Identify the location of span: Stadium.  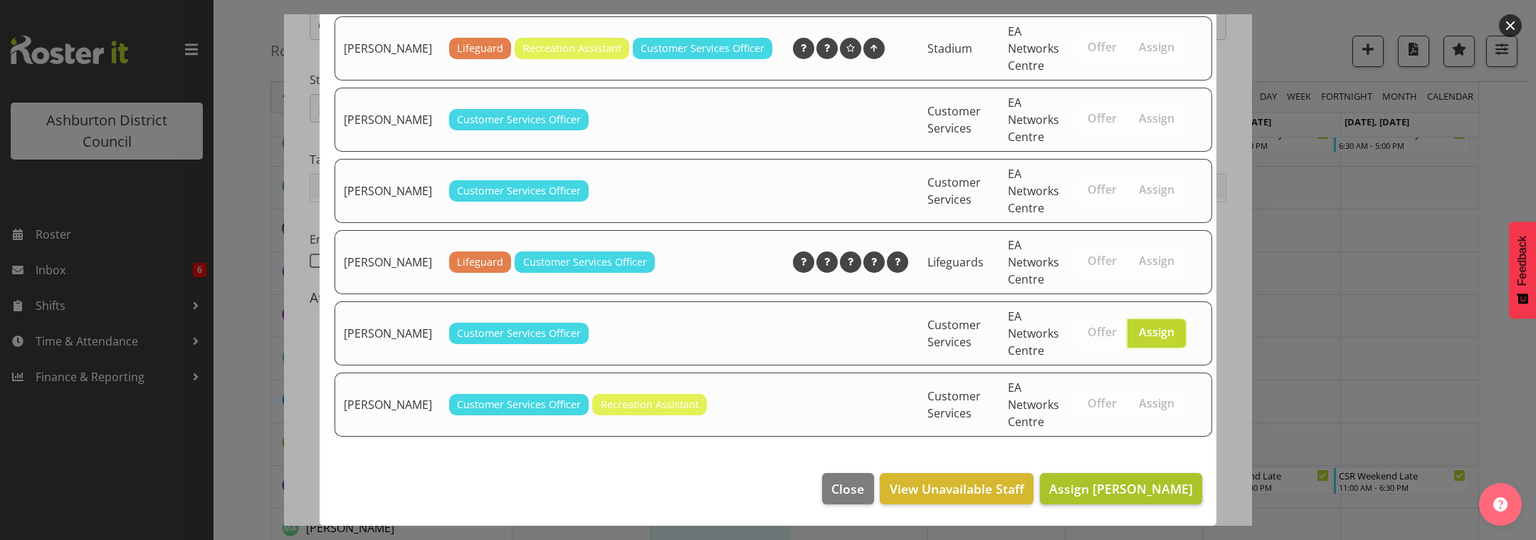
(950, 48).